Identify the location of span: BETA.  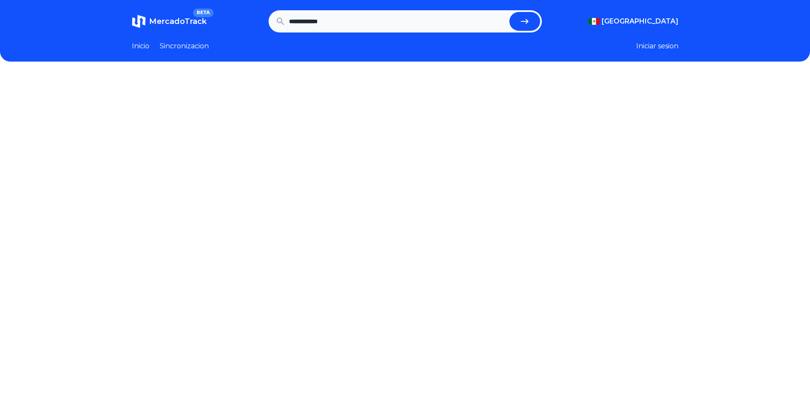
(203, 13).